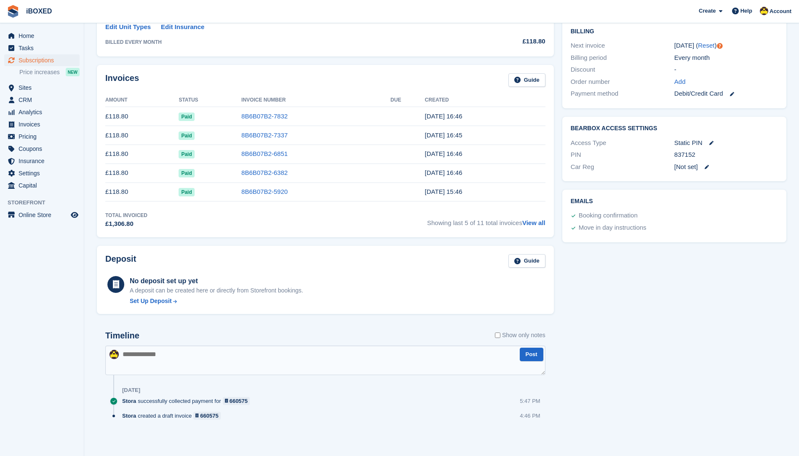  What do you see at coordinates (44, 124) in the screenshot?
I see `span: Invoices` at bounding box center [44, 124].